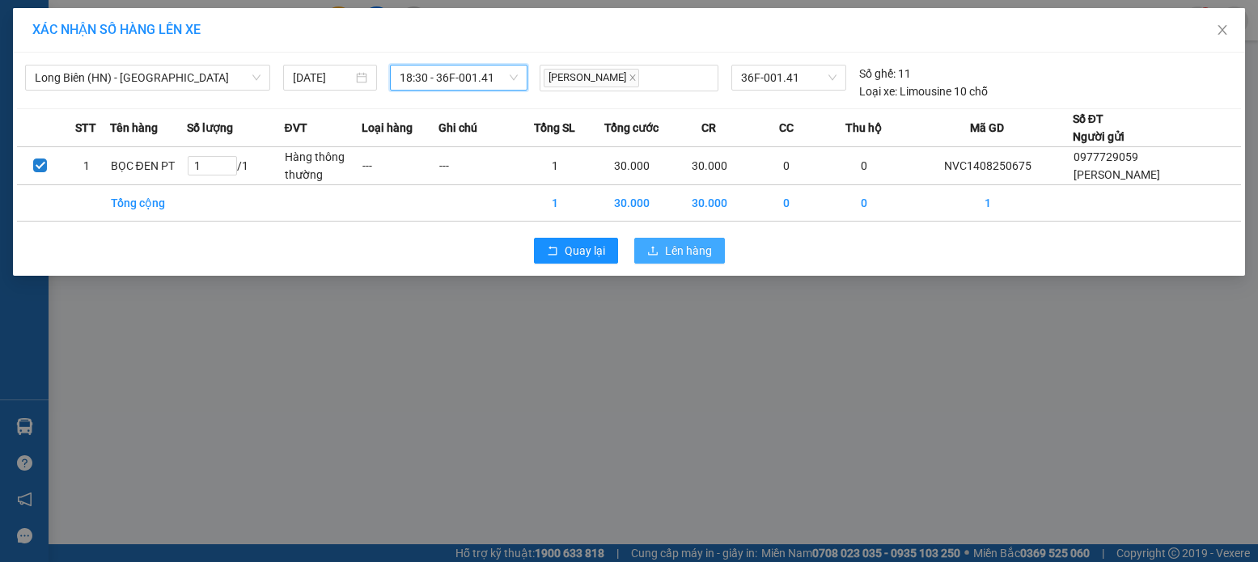  I want to click on div: Số ĐT Người gửi, so click(1099, 128).